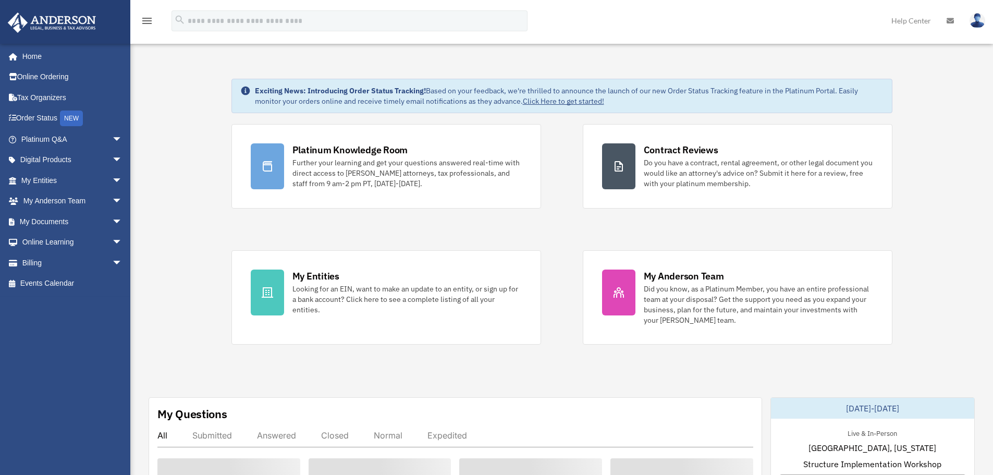  I want to click on div: All, so click(162, 435).